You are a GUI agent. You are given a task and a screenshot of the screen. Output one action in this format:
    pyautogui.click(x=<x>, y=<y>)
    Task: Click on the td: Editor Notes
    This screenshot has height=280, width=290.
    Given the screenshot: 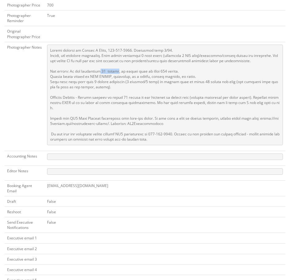 What is the action you would take?
    pyautogui.click(x=25, y=173)
    